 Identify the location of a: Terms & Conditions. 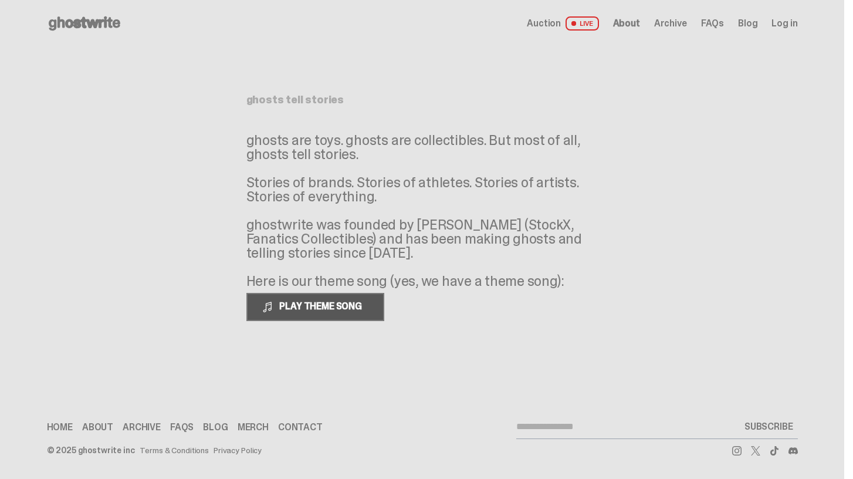
(174, 450).